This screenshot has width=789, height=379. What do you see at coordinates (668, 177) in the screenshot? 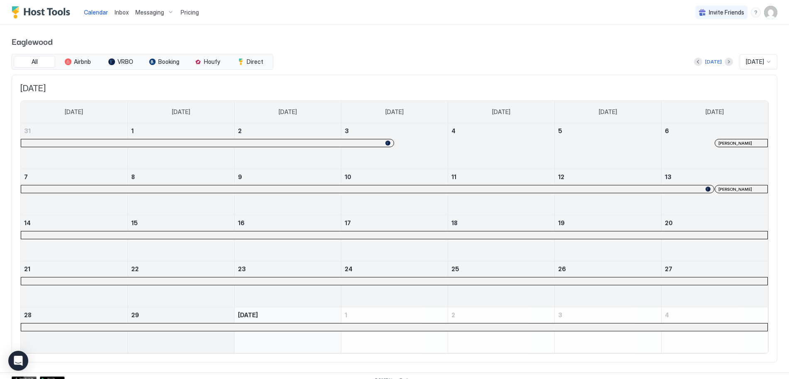
I see `span: 13` at bounding box center [668, 177].